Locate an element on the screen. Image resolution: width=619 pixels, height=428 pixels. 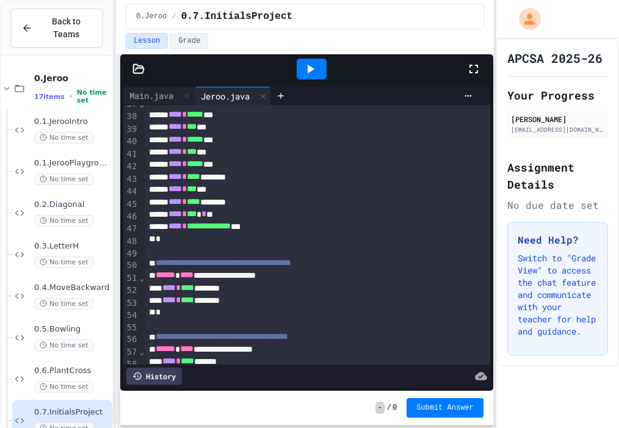
span: Submit Answer is located at coordinates (445, 408).